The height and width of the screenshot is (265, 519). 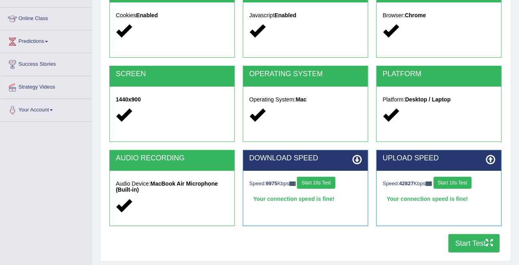 I want to click on a: Online Class, so click(x=46, y=18).